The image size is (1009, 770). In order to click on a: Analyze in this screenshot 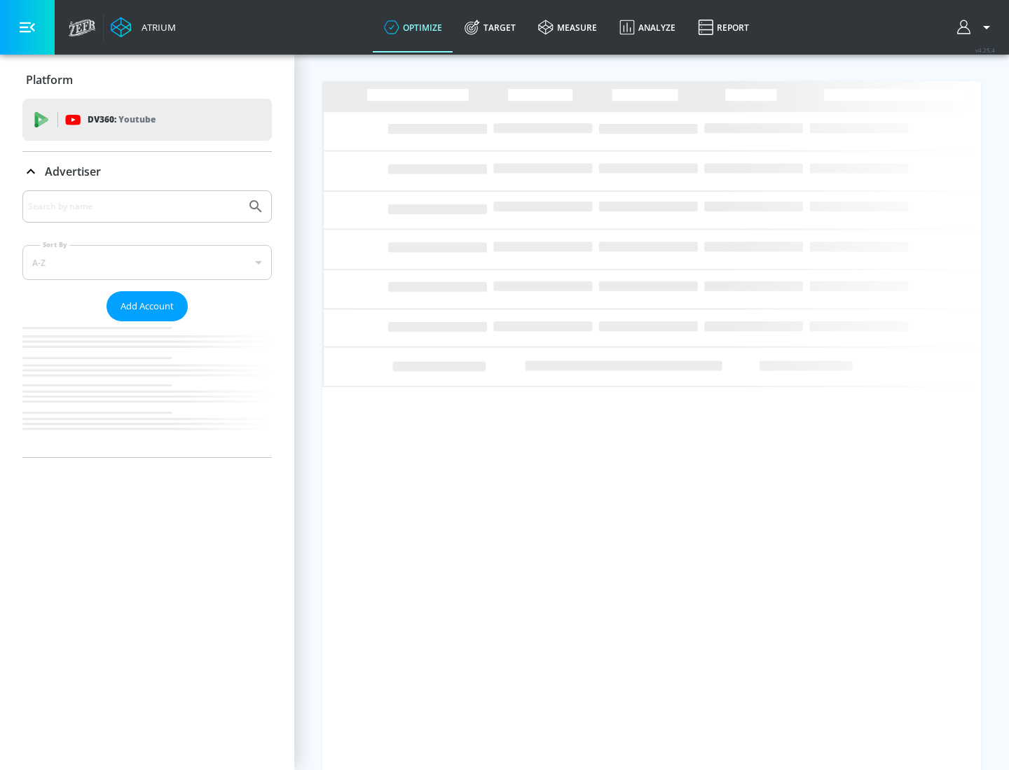, I will do `click(647, 27)`.